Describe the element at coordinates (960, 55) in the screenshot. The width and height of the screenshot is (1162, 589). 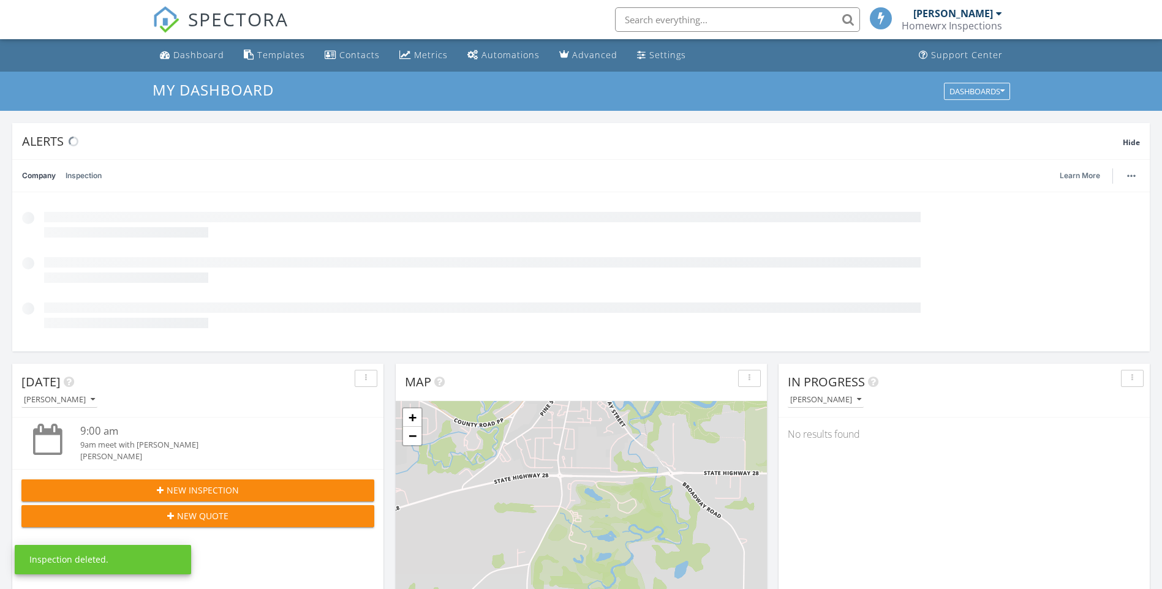
I see `a: Support Center` at that location.